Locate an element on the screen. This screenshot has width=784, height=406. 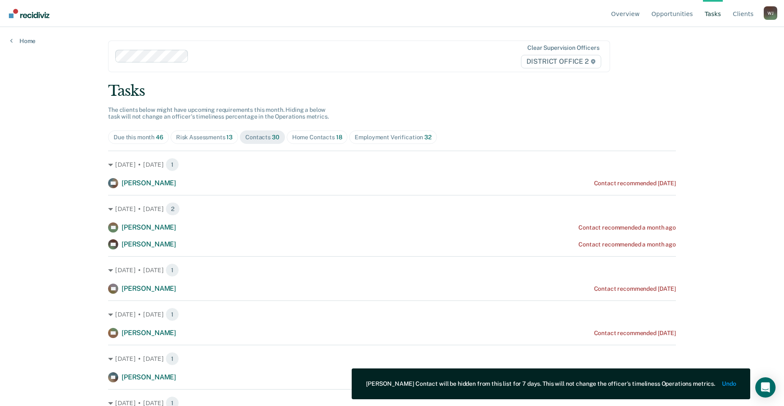
span: 2 is located at coordinates (173, 209).